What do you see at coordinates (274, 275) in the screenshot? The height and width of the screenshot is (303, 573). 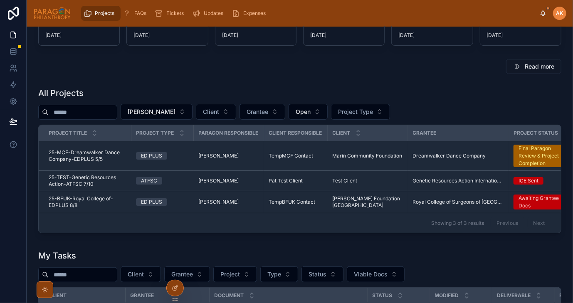 I see `span: Type` at bounding box center [274, 275].